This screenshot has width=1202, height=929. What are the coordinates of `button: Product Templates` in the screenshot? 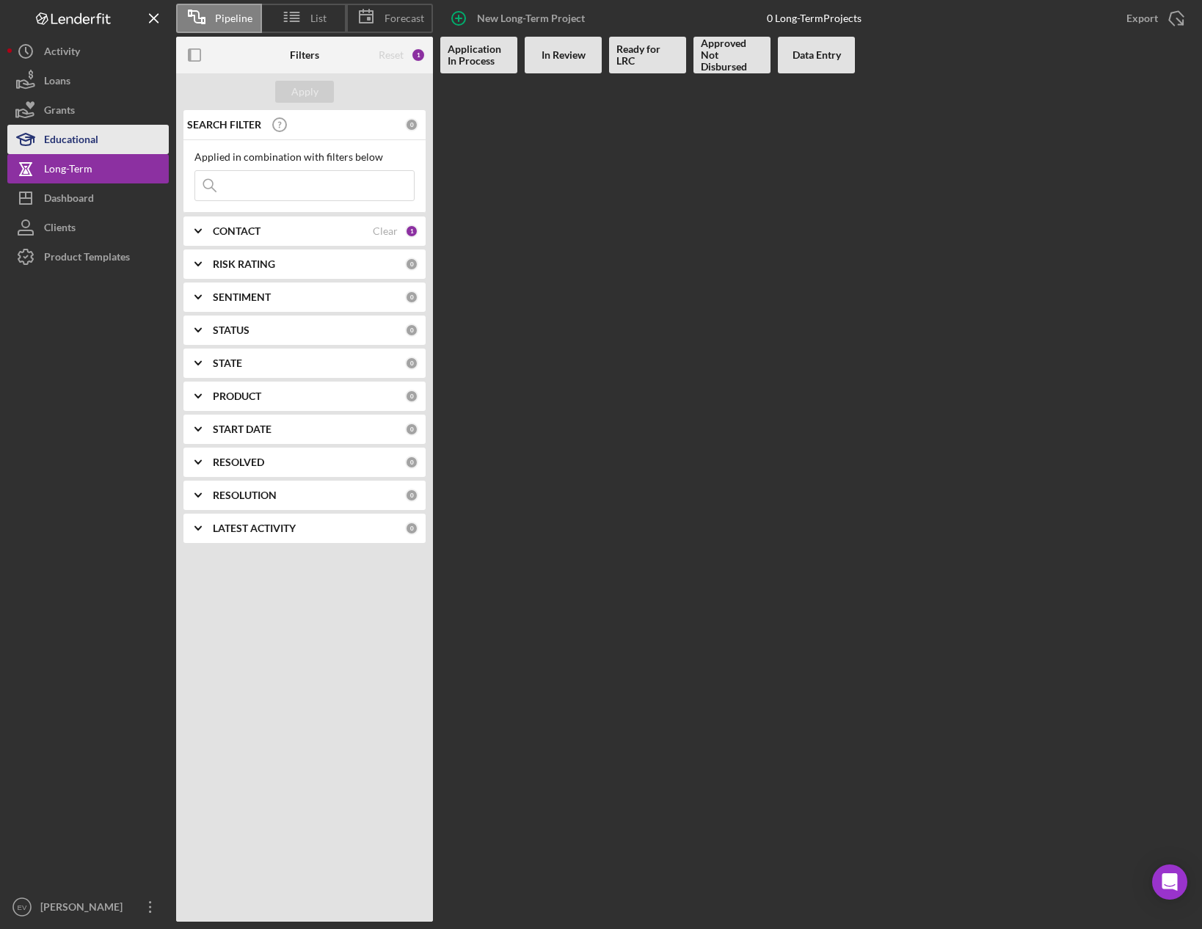 It's located at (88, 257).